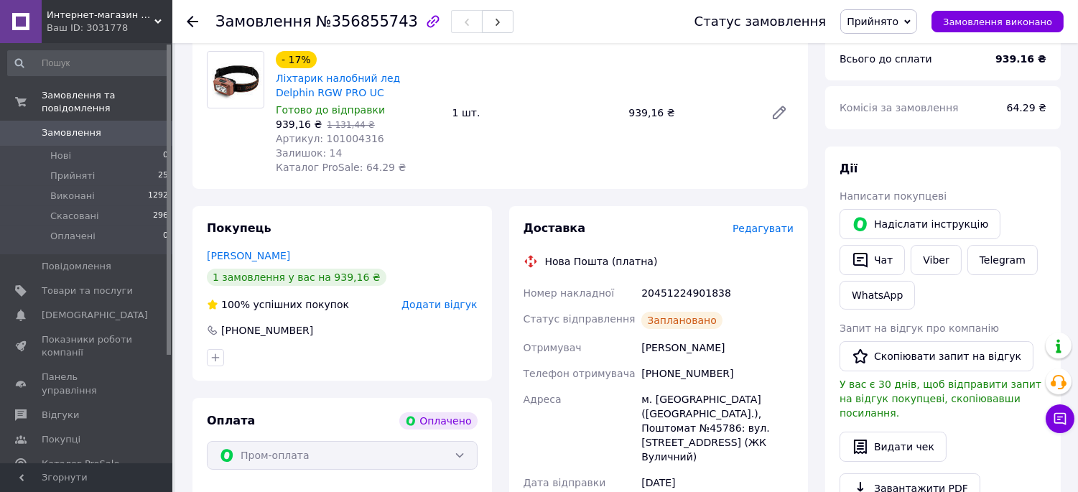 The width and height of the screenshot is (1078, 492). I want to click on span: Покупець, so click(239, 228).